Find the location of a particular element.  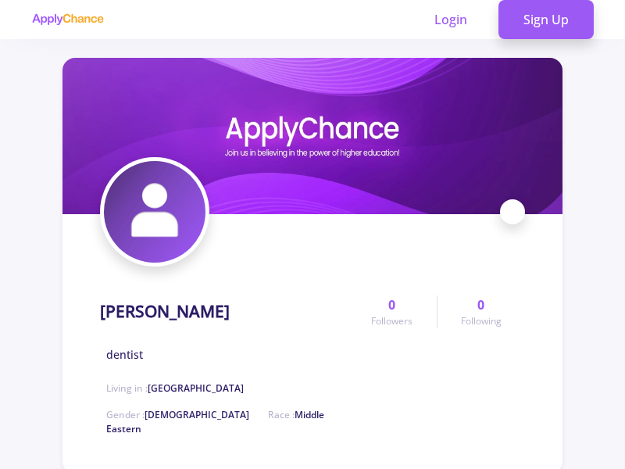

a: 0Followers is located at coordinates (392, 312).